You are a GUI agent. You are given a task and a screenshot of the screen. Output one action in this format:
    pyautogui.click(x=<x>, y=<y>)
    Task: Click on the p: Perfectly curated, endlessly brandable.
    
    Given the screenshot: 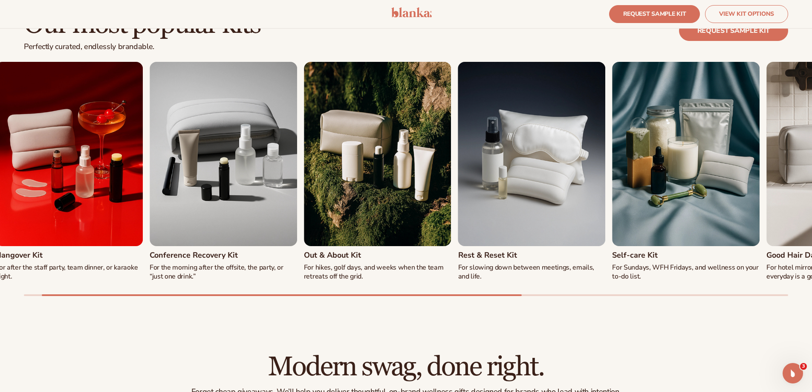 What is the action you would take?
    pyautogui.click(x=142, y=47)
    